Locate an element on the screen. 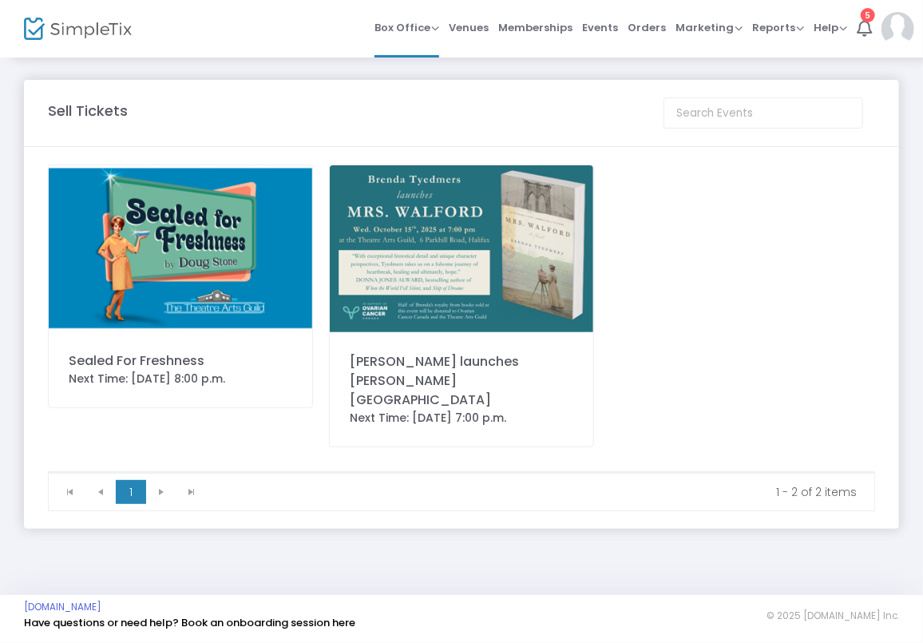 The width and height of the screenshot is (923, 643). span: Help is located at coordinates (831, 27).